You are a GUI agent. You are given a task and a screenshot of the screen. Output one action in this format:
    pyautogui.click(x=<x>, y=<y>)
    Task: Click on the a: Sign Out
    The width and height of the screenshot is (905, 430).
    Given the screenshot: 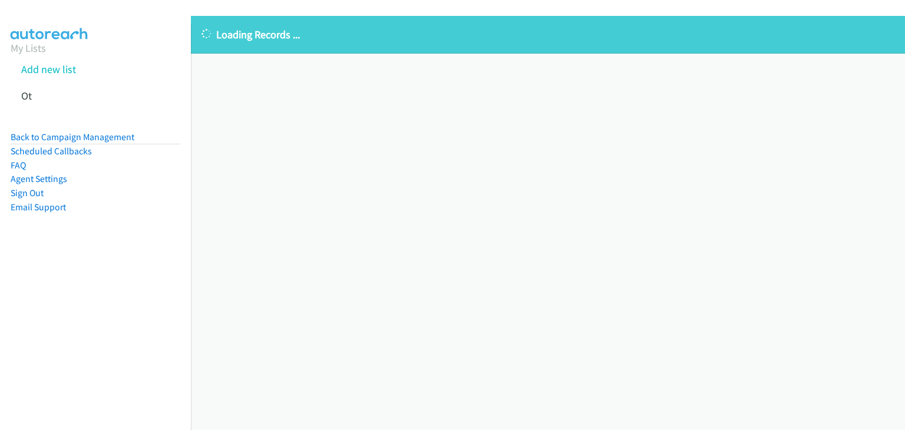 What is the action you would take?
    pyautogui.click(x=27, y=193)
    